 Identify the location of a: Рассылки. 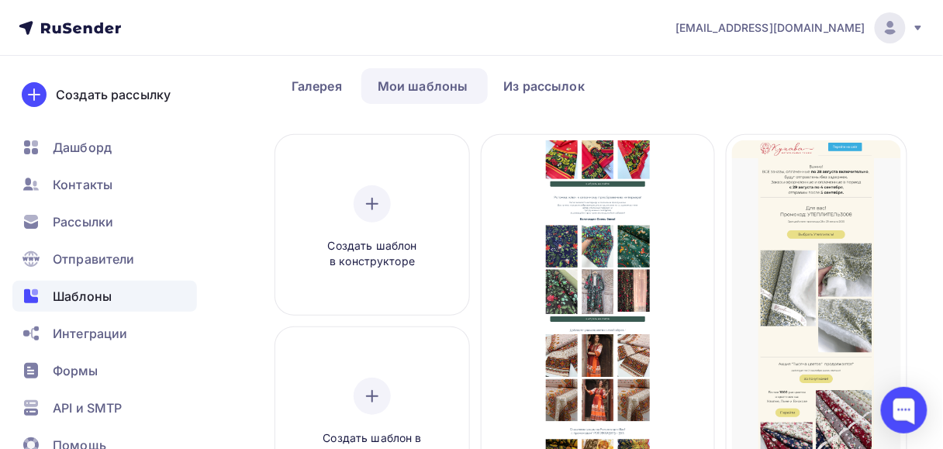
(105, 222).